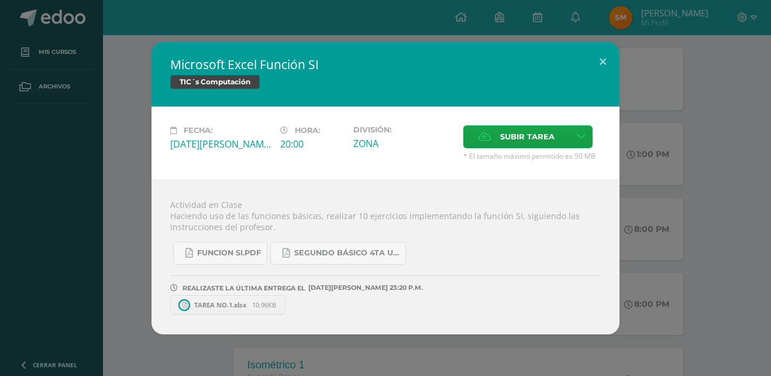 The image size is (771, 376). What do you see at coordinates (307, 130) in the screenshot?
I see `span: Hora:` at bounding box center [307, 130].